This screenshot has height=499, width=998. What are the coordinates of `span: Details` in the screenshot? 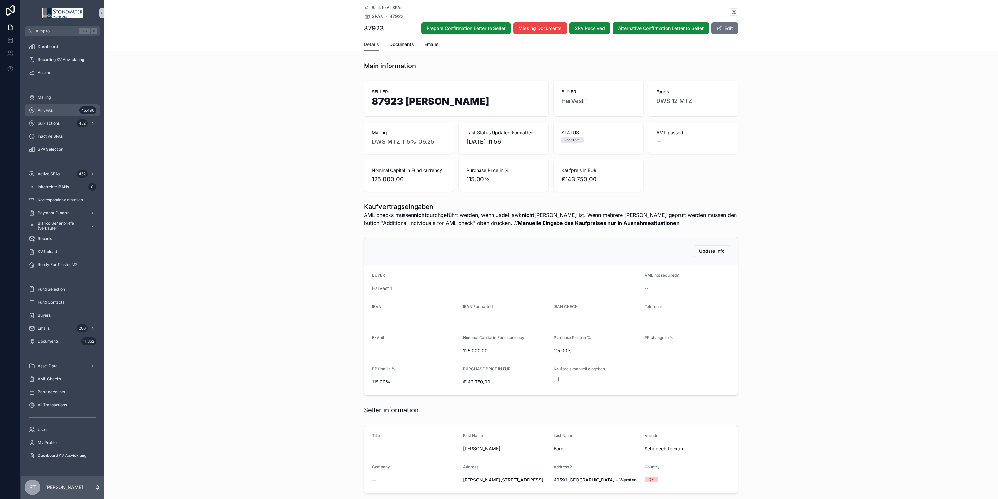 It's located at (371, 44).